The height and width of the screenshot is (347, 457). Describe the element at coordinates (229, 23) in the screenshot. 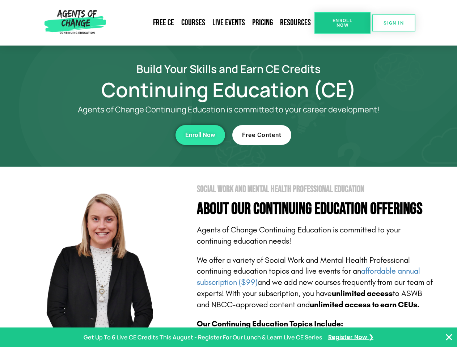

I see `a: Live Events` at that location.